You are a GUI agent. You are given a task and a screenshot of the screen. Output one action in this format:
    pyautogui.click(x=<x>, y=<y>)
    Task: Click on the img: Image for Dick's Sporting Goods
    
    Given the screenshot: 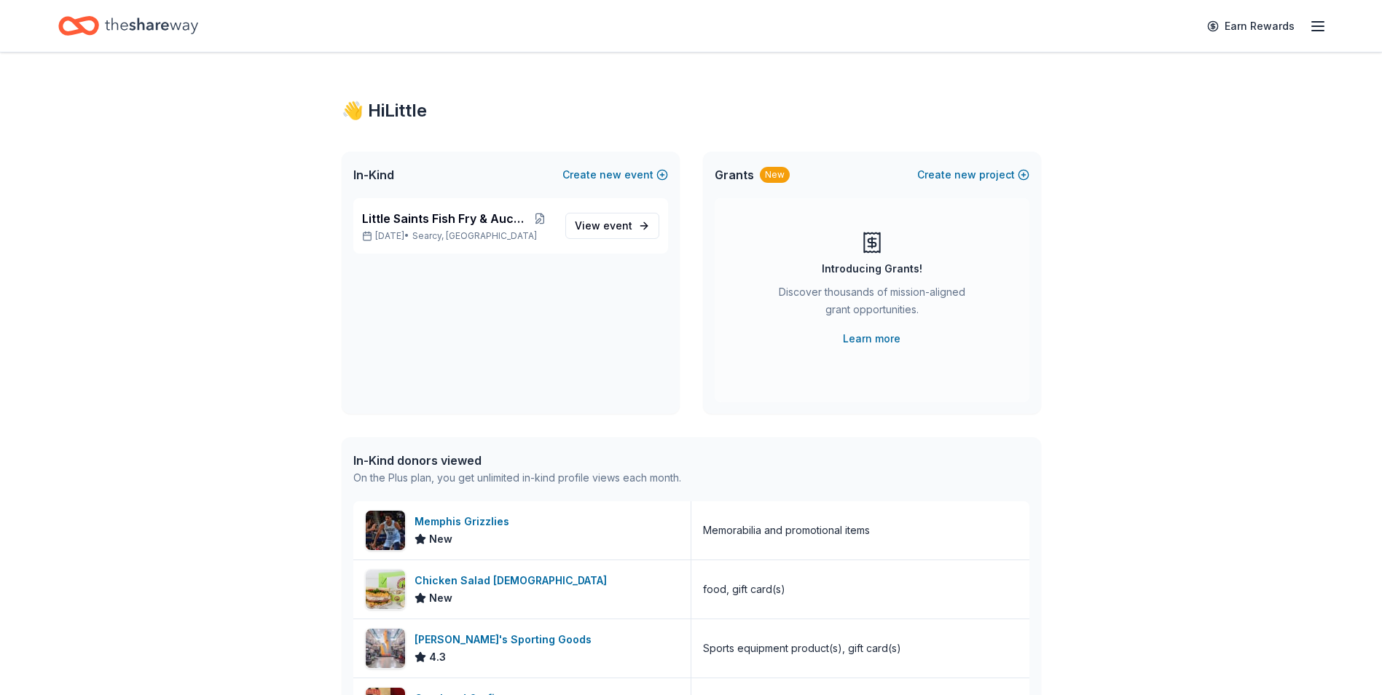 What is the action you would take?
    pyautogui.click(x=385, y=648)
    